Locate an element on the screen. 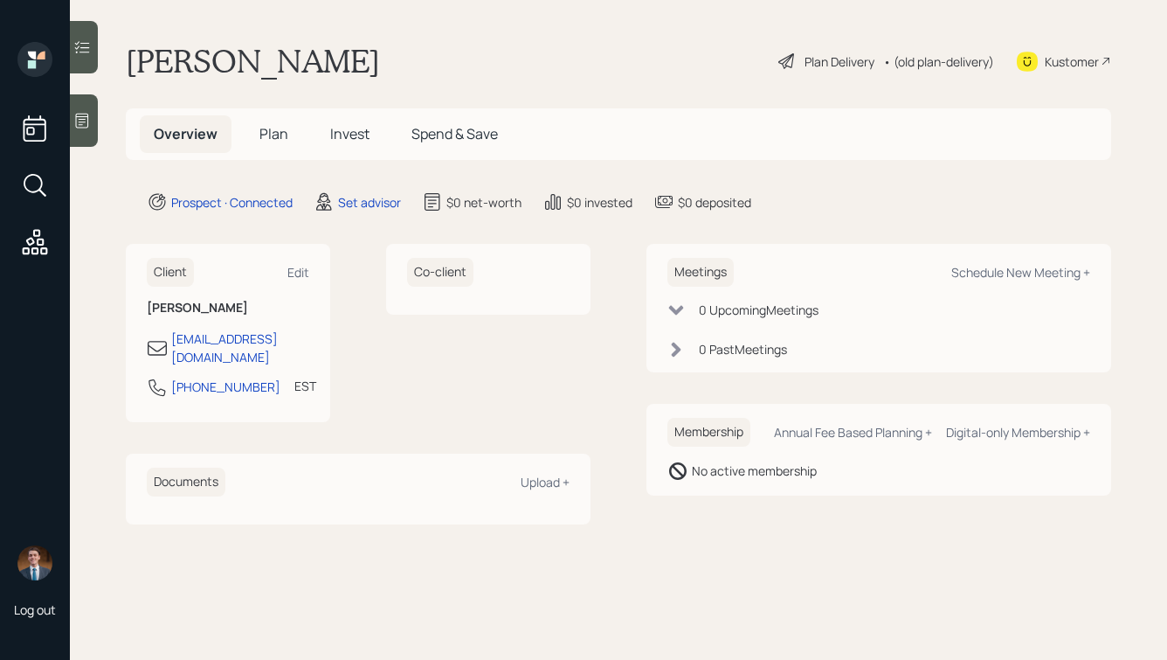 The width and height of the screenshot is (1167, 660). h6: Client is located at coordinates (170, 272).